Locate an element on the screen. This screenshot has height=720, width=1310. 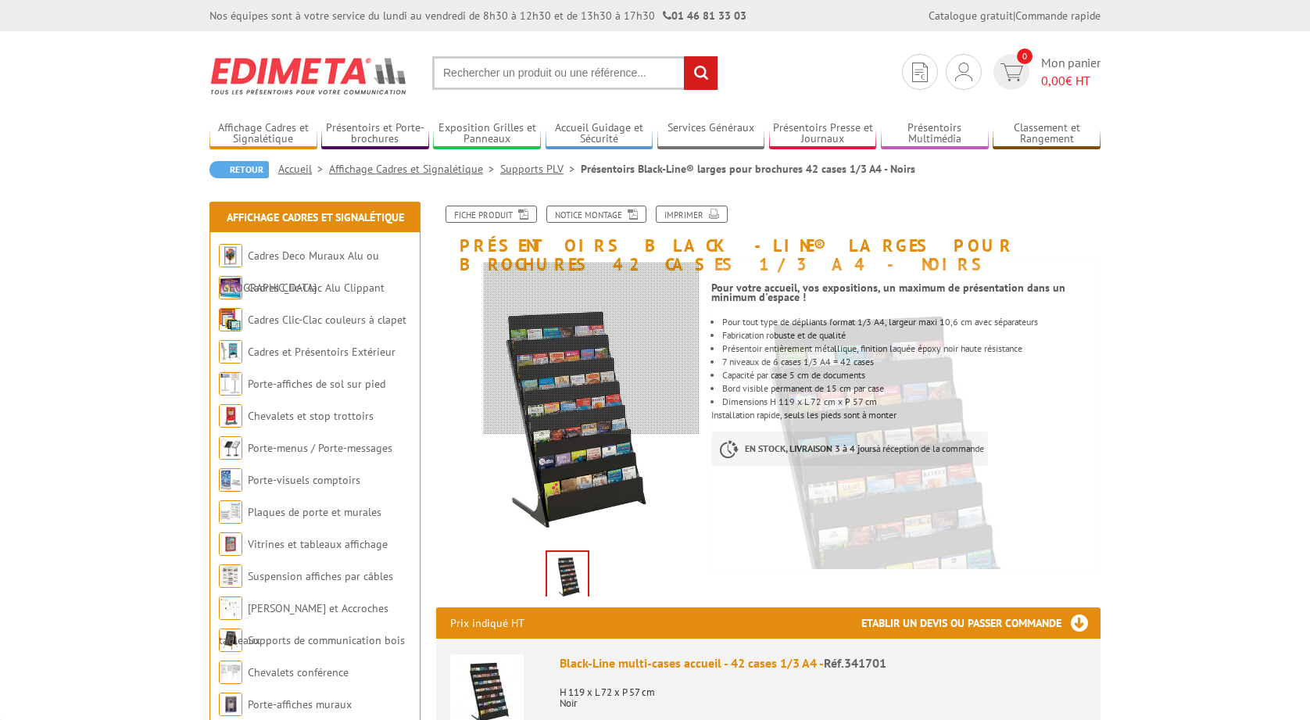
img: Chevalets conférence is located at coordinates (231, 672).